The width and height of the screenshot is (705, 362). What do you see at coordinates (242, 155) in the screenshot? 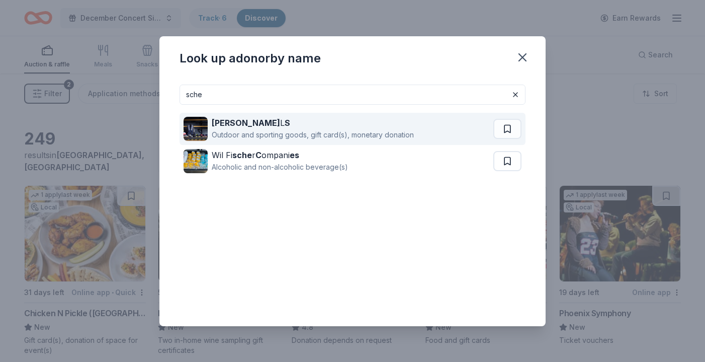
I see `strong: sche` at bounding box center [242, 155].